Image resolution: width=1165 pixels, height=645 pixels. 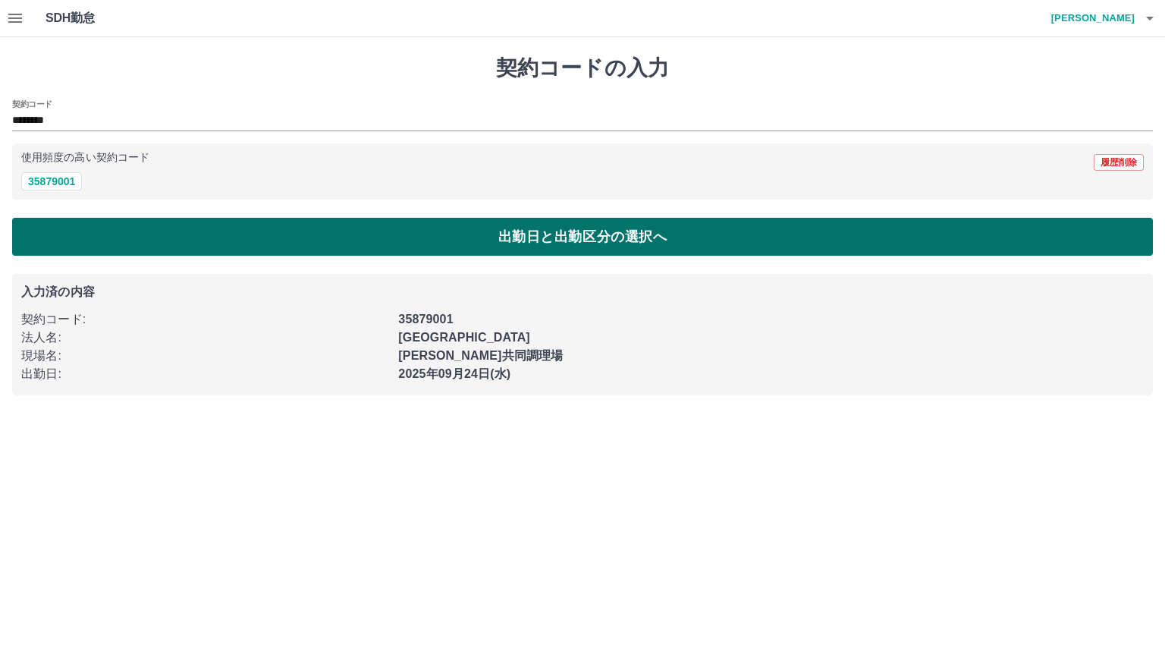 I want to click on button: 35879001, so click(x=52, y=181).